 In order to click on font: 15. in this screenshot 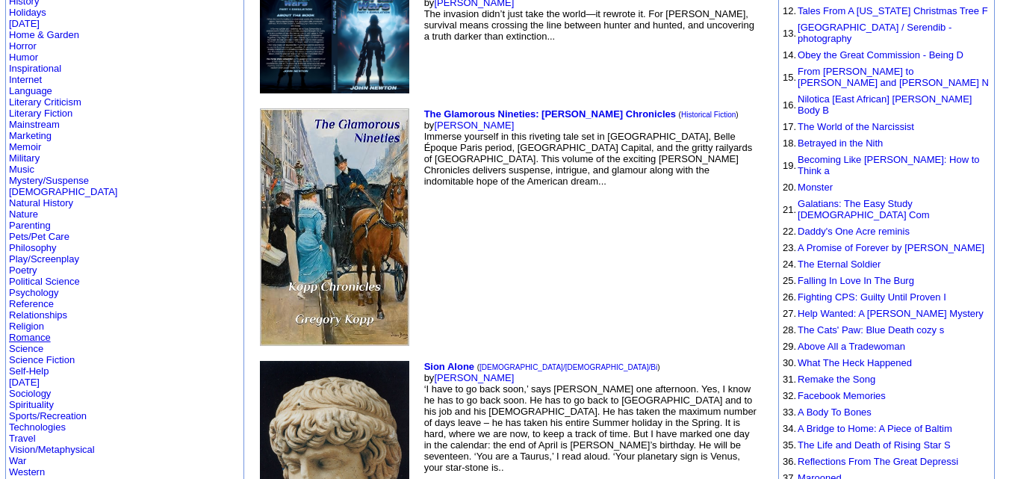, I will do `click(789, 77)`.